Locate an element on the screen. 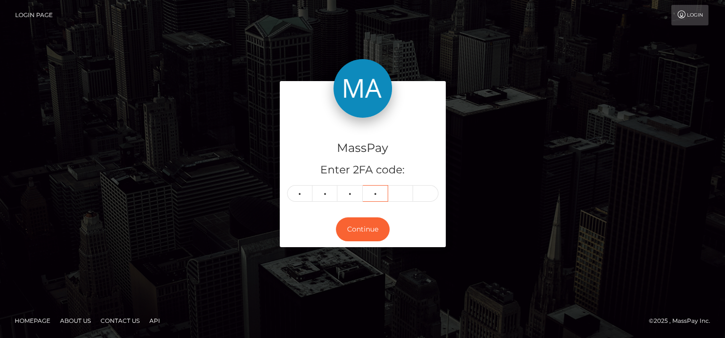  div: © 2025 , MassPay Inc. is located at coordinates (683, 321).